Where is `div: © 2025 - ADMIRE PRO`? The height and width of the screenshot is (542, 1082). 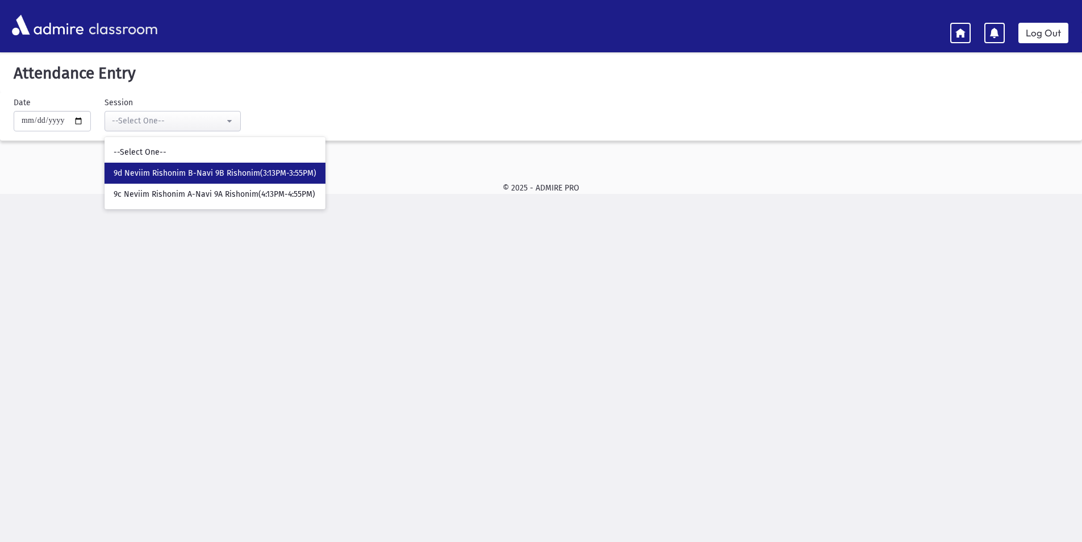 div: © 2025 - ADMIRE PRO is located at coordinates (541, 188).